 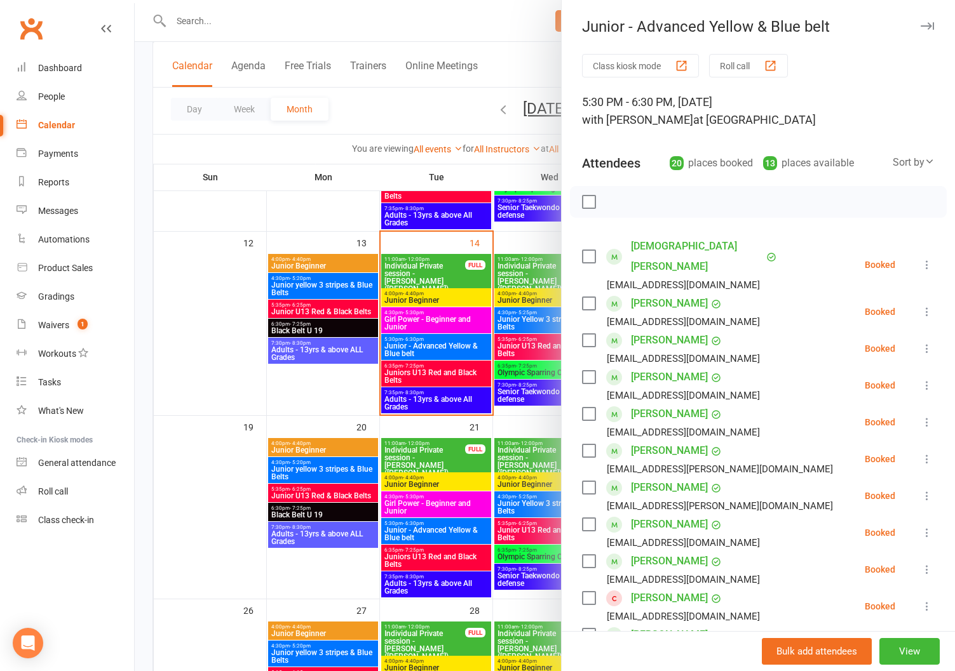 What do you see at coordinates (75, 182) in the screenshot?
I see `a: Reports` at bounding box center [75, 182].